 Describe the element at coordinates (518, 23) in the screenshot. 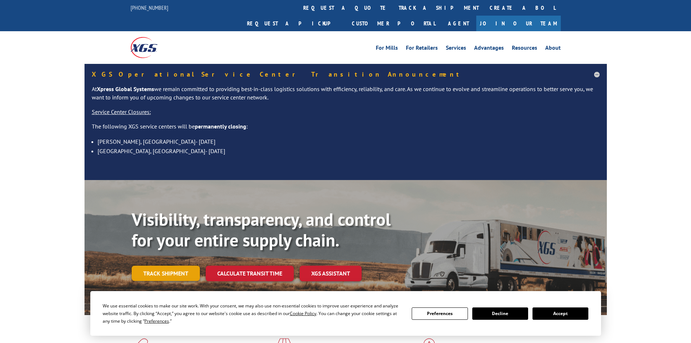

I see `a: Join Our Team` at that location.